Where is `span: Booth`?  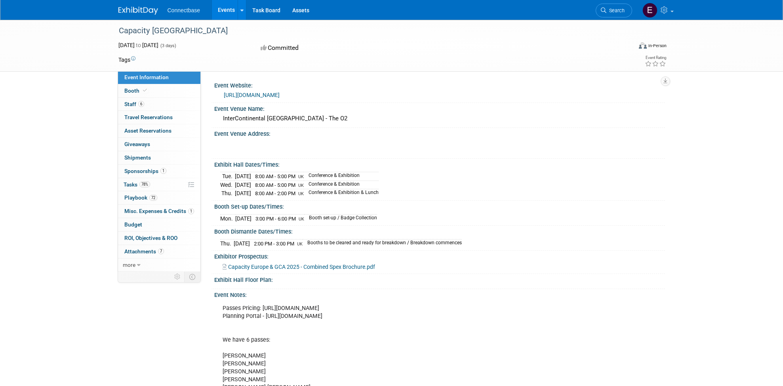
span: Booth is located at coordinates (136, 91).